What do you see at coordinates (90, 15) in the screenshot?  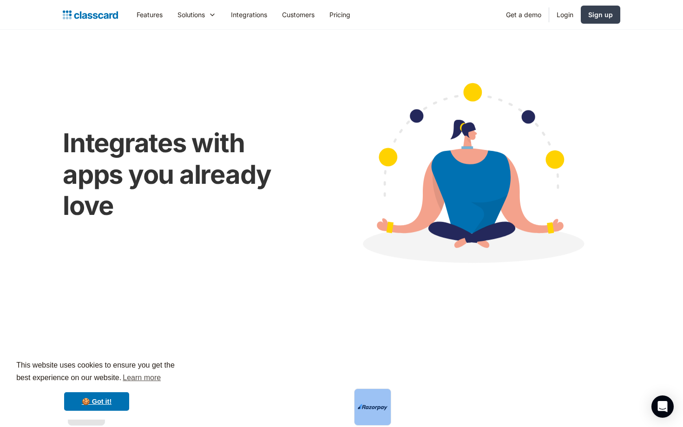 I see `a: home` at bounding box center [90, 15].